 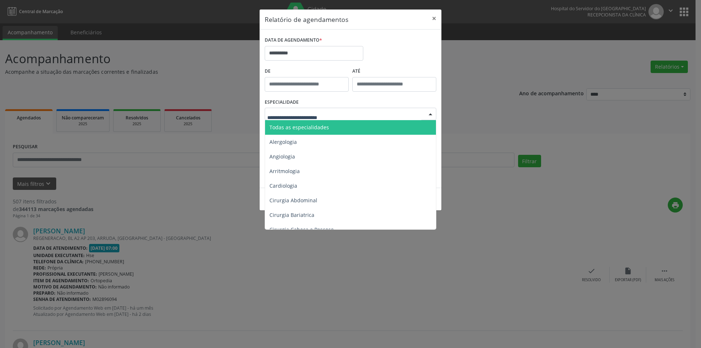 I want to click on label: De, so click(x=307, y=71).